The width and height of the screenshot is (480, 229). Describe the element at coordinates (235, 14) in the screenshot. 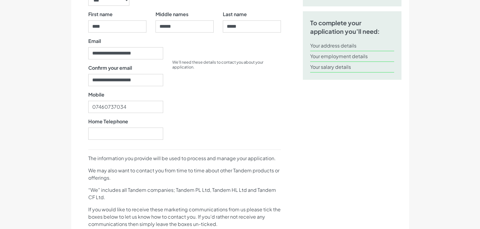

I see `label: Last name` at that location.